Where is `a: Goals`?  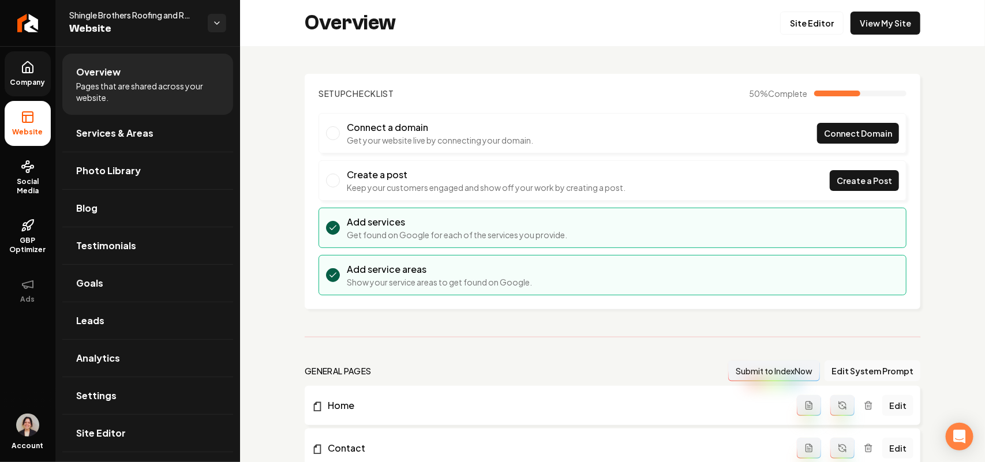 a: Goals is located at coordinates (148, 283).